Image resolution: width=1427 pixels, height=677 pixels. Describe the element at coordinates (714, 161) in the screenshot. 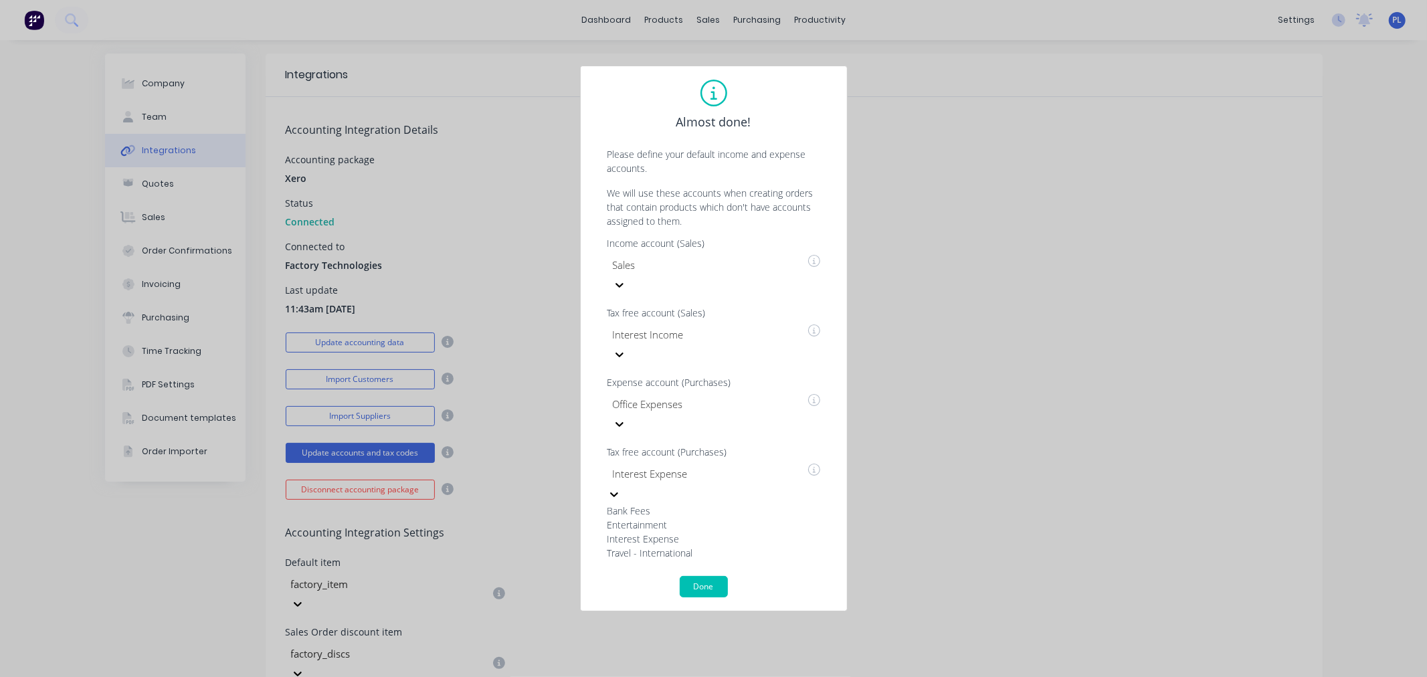

I see `p: Please define your default income and expense accounts.` at that location.